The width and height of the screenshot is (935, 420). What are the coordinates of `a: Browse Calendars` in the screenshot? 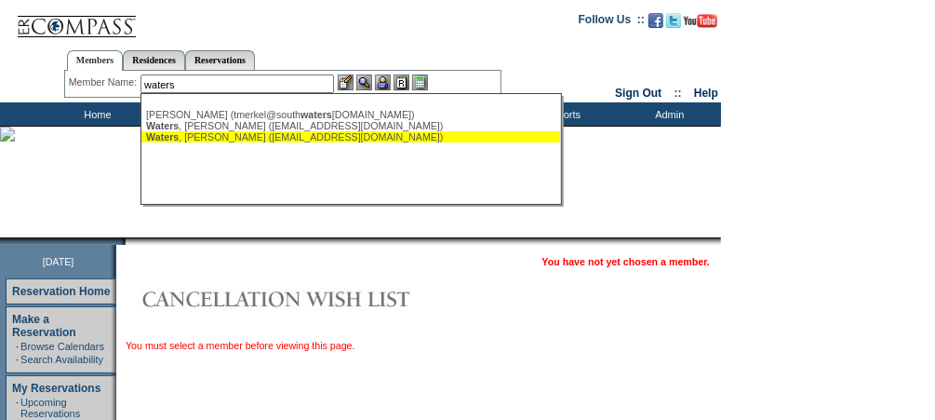 It's located at (62, 346).